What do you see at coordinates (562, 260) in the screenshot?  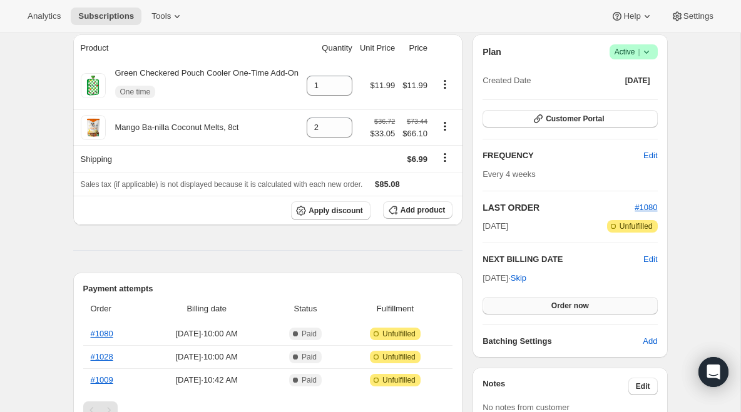 I see `h2: NEXT BILLING DATE` at bounding box center [562, 260].